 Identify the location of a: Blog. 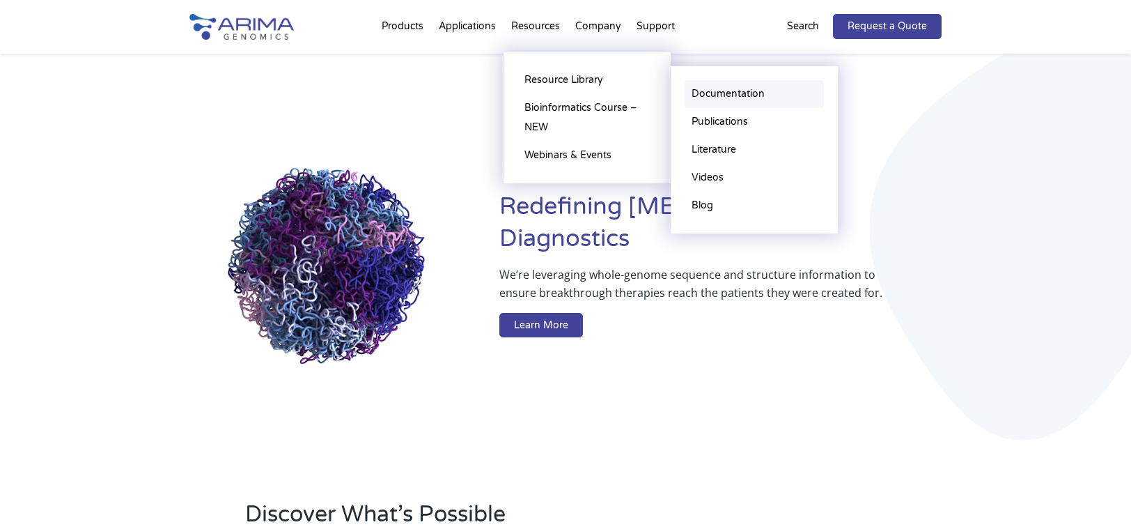
(754, 205).